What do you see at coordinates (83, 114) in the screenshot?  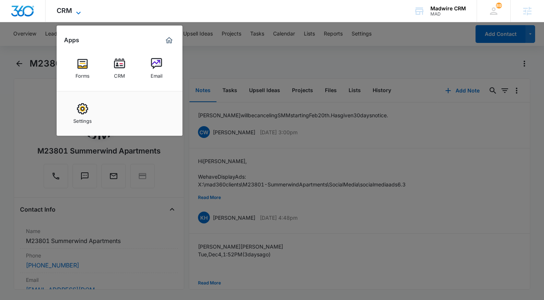 I see `a: Settings` at bounding box center [83, 114].